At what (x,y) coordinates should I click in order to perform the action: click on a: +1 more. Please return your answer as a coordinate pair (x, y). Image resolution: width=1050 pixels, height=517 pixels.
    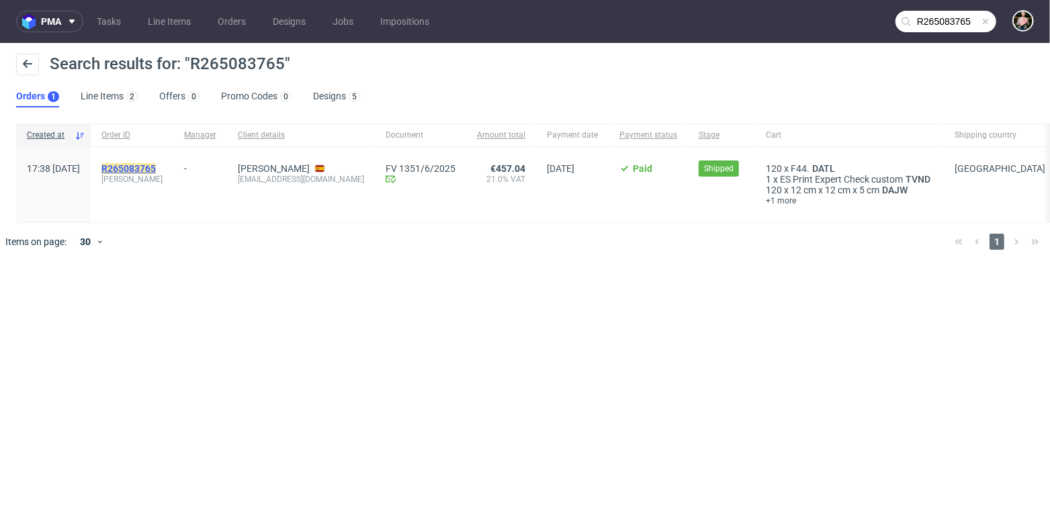
    Looking at the image, I should click on (849, 201).